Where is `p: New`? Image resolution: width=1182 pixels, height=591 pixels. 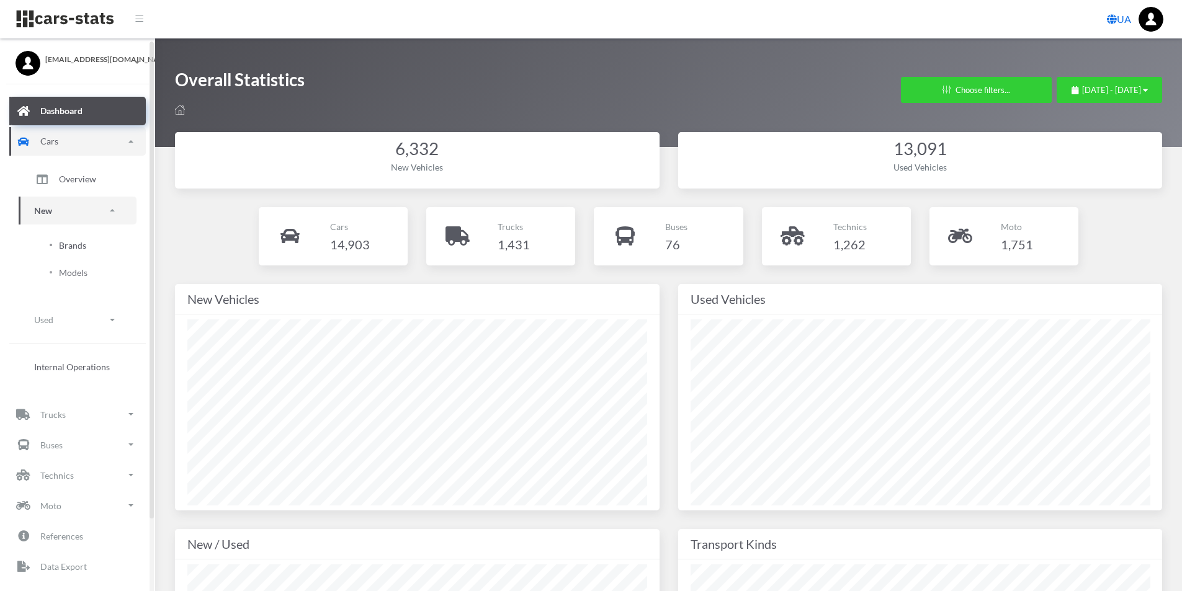 p: New is located at coordinates (43, 210).